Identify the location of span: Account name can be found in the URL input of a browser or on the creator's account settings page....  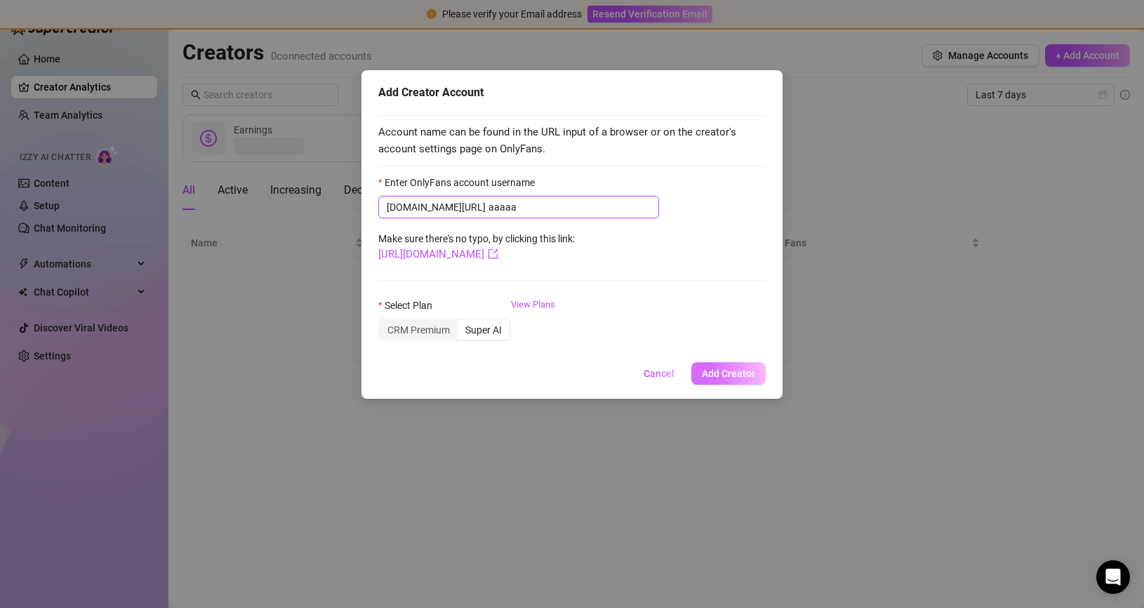
(572, 140).